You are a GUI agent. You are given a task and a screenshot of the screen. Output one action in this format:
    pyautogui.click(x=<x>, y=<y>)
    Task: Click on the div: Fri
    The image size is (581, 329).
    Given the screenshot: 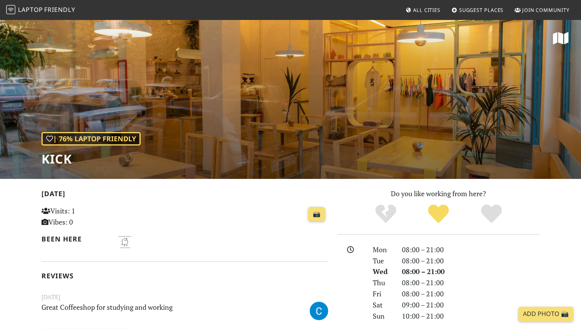 What is the action you would take?
    pyautogui.click(x=383, y=294)
    